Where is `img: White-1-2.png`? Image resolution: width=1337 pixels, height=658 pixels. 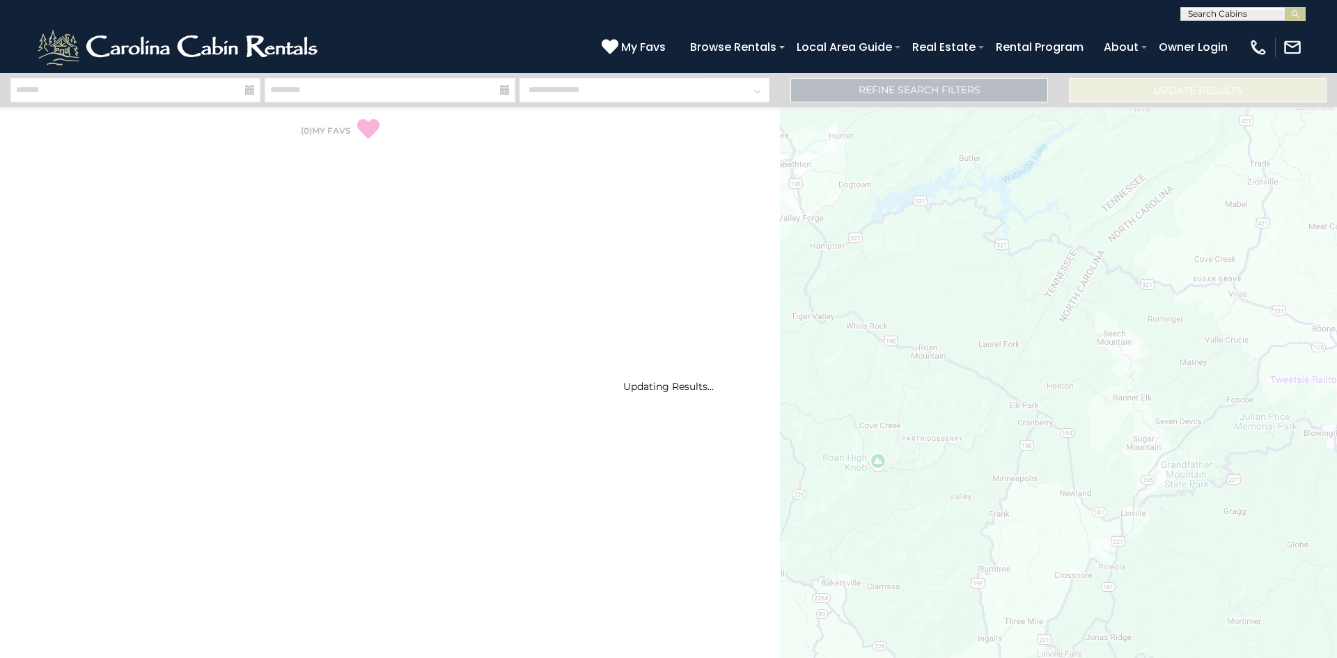 img: White-1-2.png is located at coordinates (179, 47).